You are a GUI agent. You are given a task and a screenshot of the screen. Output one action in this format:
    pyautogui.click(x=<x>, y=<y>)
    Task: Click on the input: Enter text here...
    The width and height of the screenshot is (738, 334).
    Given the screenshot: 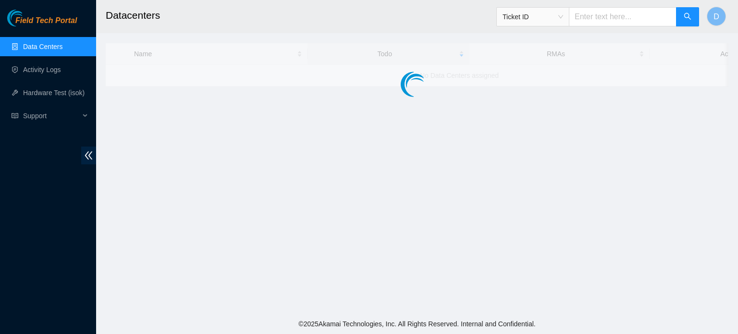 What is the action you would take?
    pyautogui.click(x=623, y=17)
    